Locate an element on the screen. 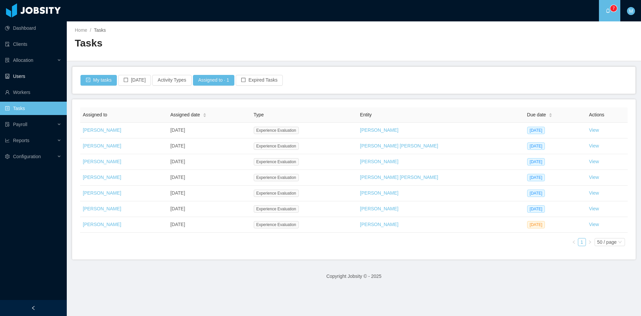 This screenshot has width=641, height=316. li: Next Page is located at coordinates (590, 242).